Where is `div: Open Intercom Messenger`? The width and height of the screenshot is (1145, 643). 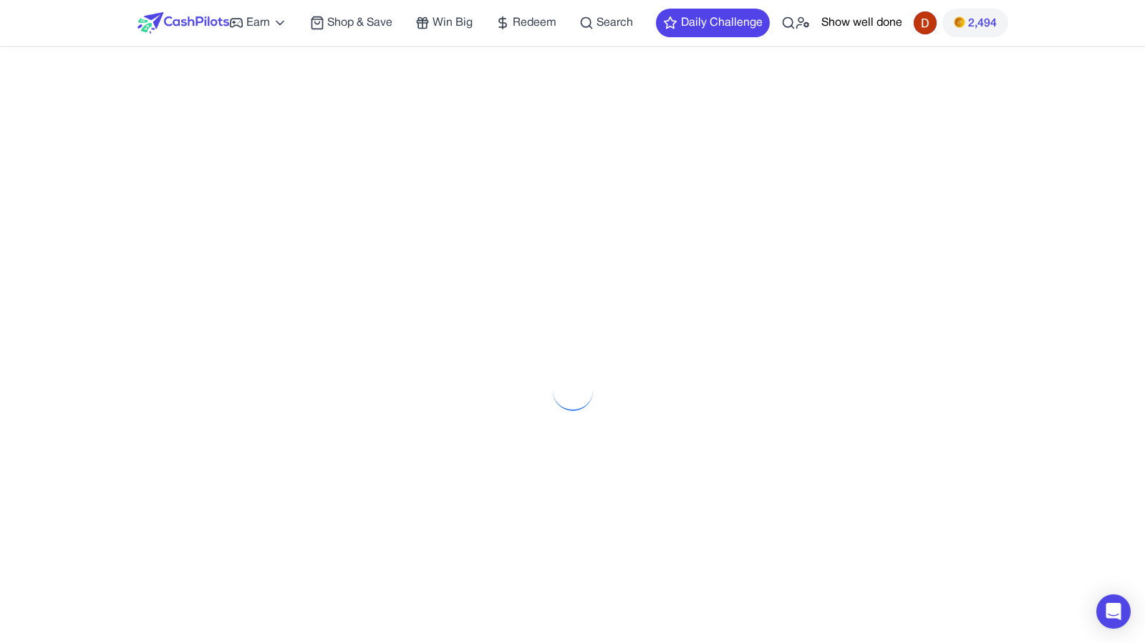 div: Open Intercom Messenger is located at coordinates (1113, 612).